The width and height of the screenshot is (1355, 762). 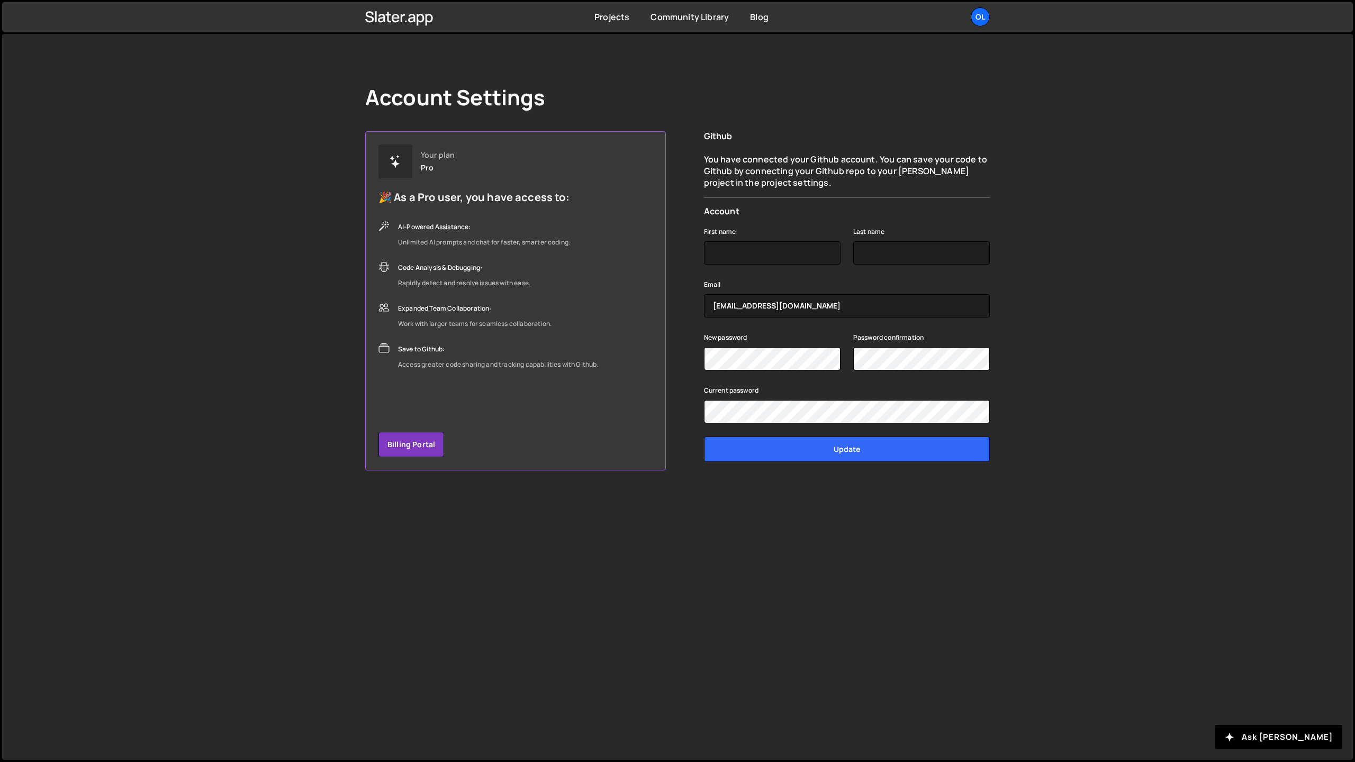 What do you see at coordinates (847, 211) in the screenshot?
I see `h2: Account` at bounding box center [847, 211].